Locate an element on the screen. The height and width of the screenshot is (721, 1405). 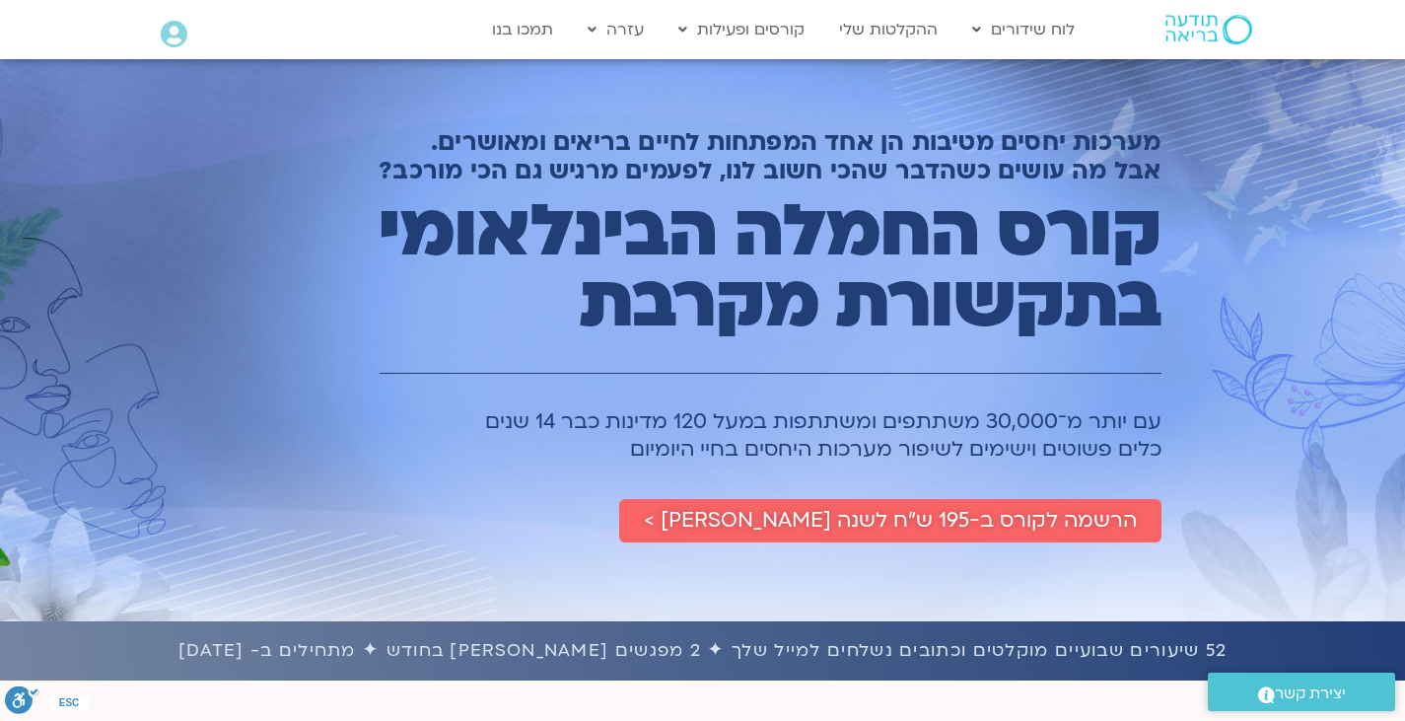
a: תמכו בנו is located at coordinates (523, 30).